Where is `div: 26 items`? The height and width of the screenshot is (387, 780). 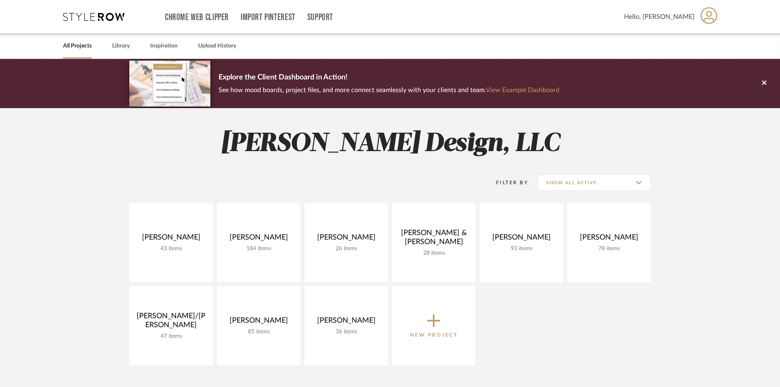 div: 26 items is located at coordinates (346, 248).